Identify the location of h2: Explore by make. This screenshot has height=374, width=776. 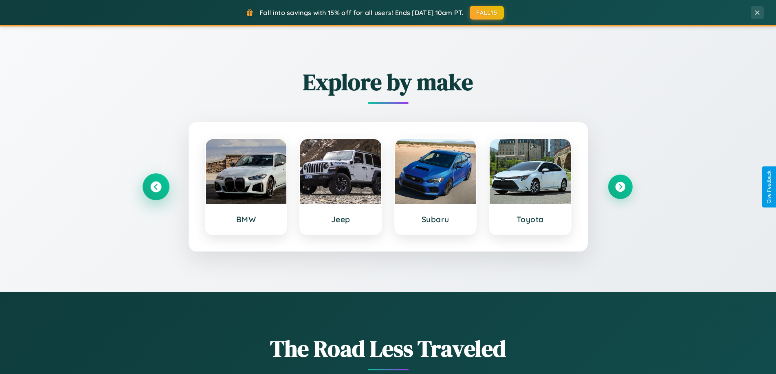
(388, 82).